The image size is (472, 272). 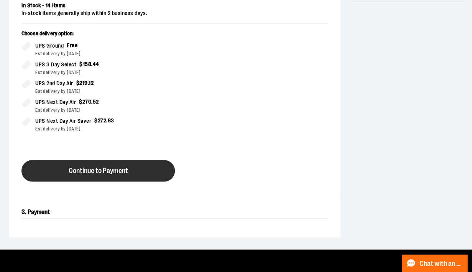 What do you see at coordinates (175, 6) in the screenshot?
I see `div: In Stock - 14 items` at bounding box center [175, 6].